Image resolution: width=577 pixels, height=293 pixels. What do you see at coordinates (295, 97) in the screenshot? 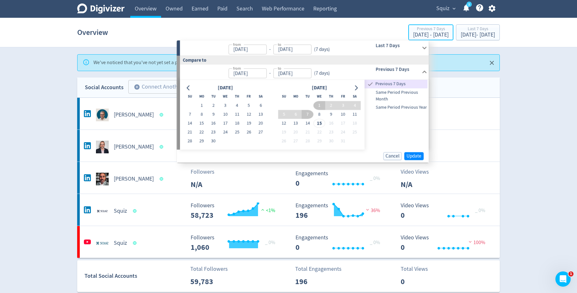
I see `th: Monday` at bounding box center [295, 97].